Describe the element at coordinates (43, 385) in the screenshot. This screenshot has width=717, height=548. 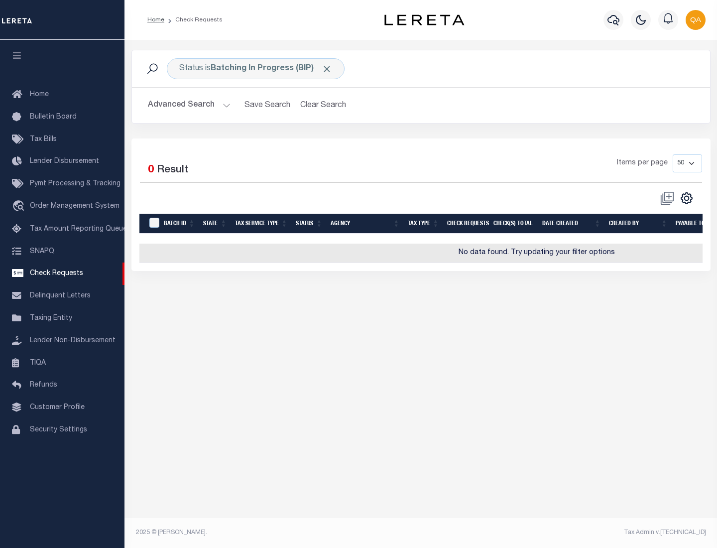
I see `span: Refunds` at that location.